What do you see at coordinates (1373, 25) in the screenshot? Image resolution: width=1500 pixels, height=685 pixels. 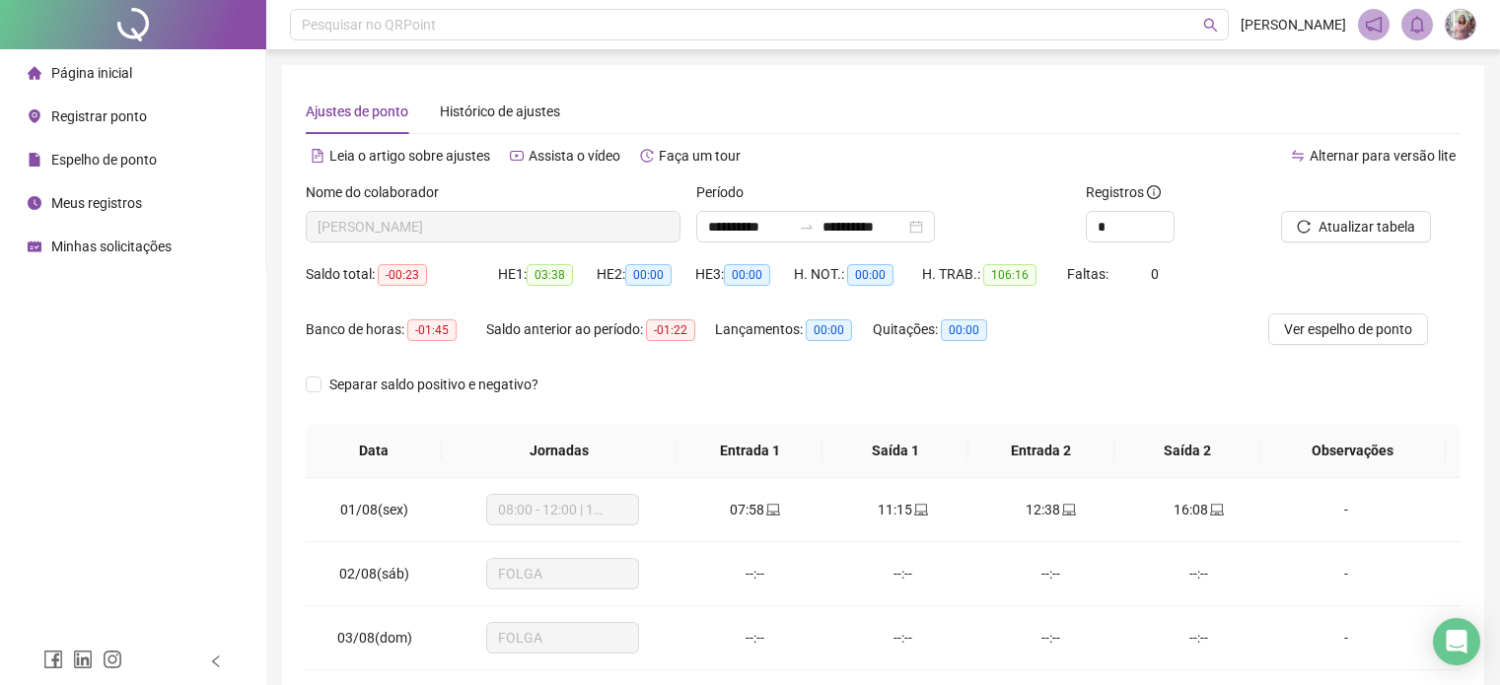 I see `span: notification` at bounding box center [1373, 25].